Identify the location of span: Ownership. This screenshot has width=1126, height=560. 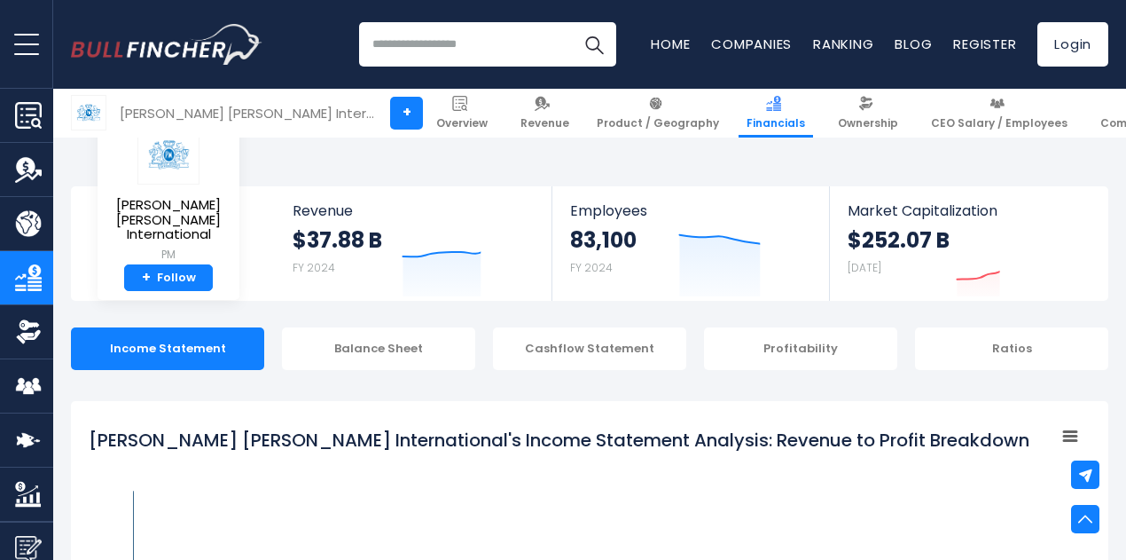
(868, 123).